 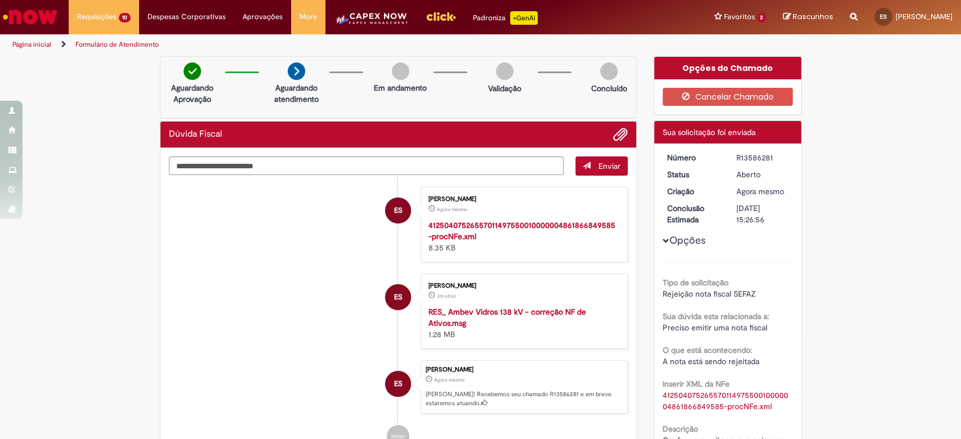 What do you see at coordinates (124, 17) in the screenshot?
I see `span: 10` at bounding box center [124, 17].